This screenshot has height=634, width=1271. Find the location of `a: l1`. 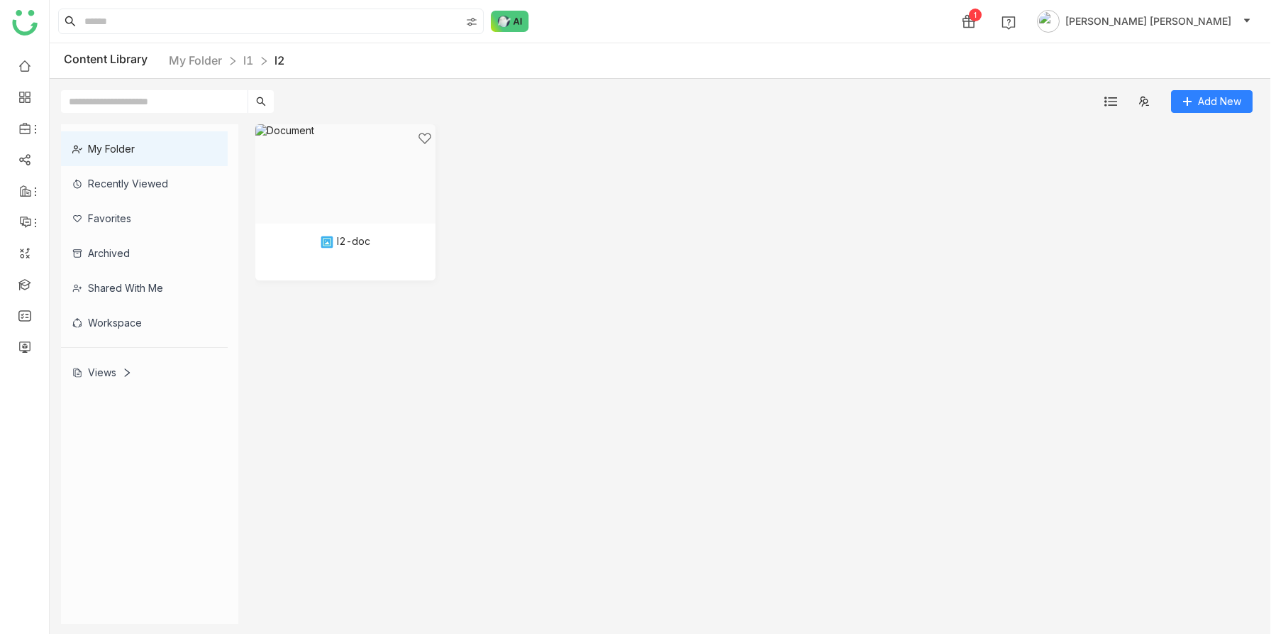

a: l1 is located at coordinates (248, 60).